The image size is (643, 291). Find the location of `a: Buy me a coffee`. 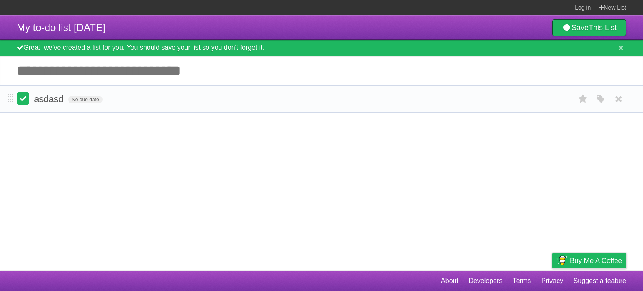

a: Buy me a coffee is located at coordinates (589, 260).